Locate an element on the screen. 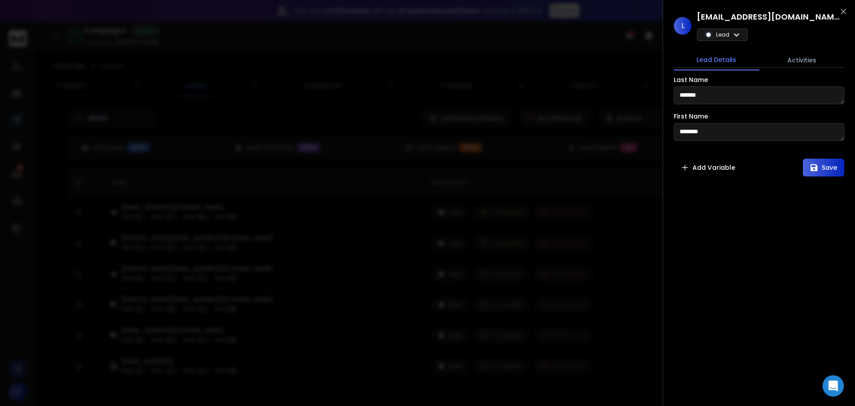  button: Add Variable is located at coordinates (708, 167).